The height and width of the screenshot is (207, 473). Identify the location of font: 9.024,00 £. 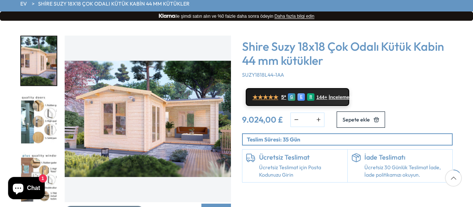
(263, 119).